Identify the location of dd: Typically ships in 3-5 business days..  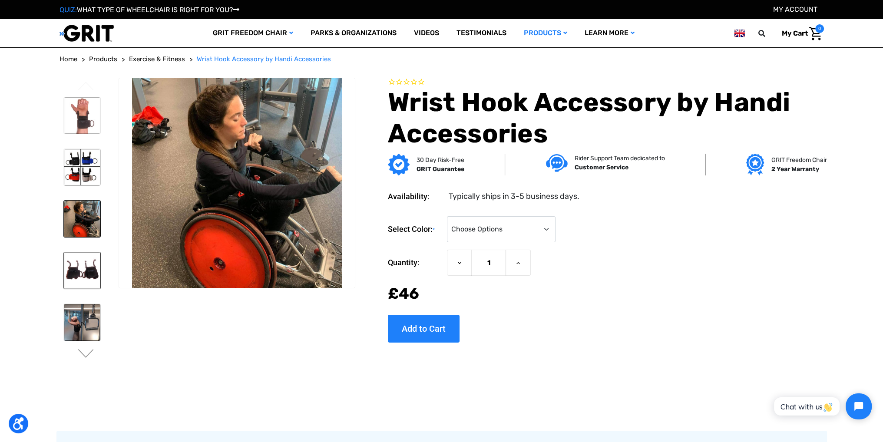
(514, 196).